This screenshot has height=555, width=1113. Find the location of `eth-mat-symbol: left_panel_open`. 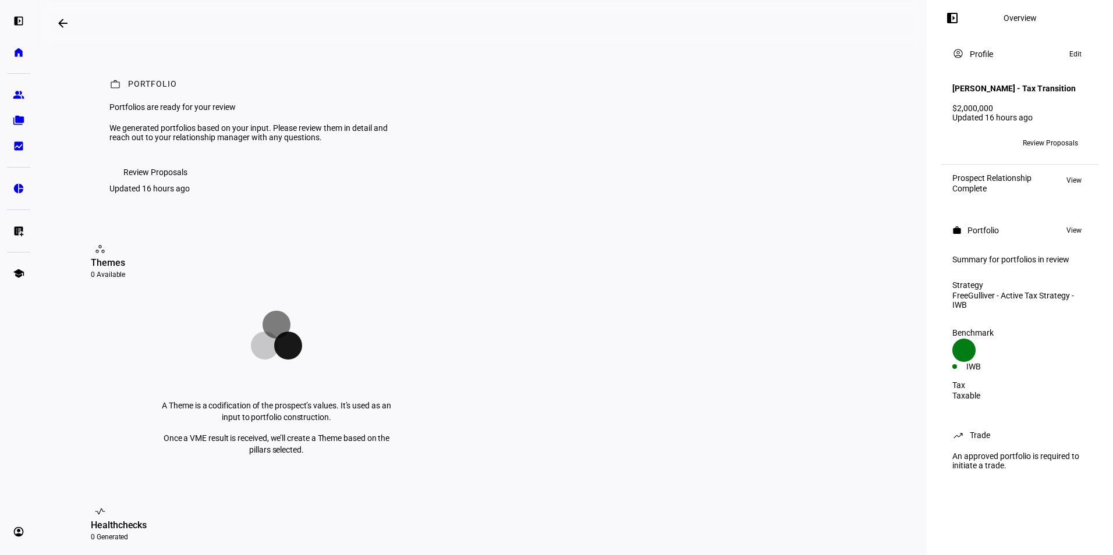

eth-mat-symbol: left_panel_open is located at coordinates (19, 21).